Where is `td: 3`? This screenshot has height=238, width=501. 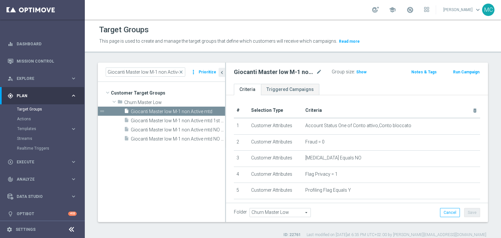 td: 3 is located at coordinates (241, 159).